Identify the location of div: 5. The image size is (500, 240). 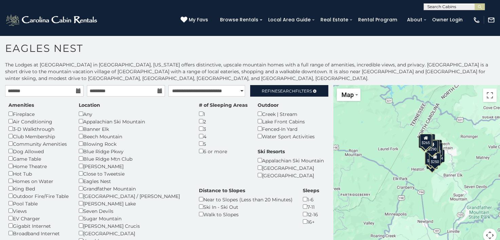
(223, 144).